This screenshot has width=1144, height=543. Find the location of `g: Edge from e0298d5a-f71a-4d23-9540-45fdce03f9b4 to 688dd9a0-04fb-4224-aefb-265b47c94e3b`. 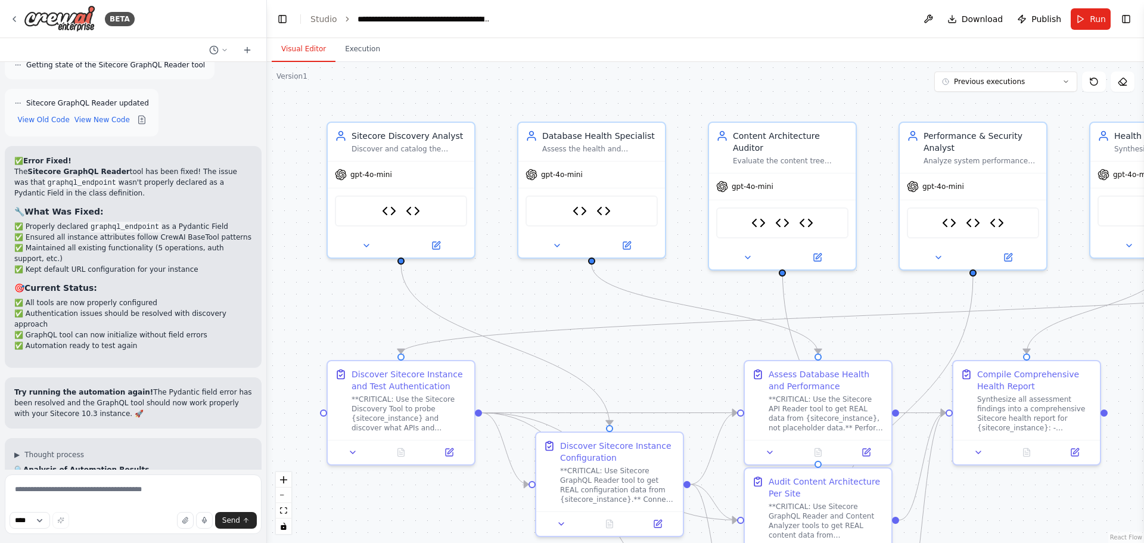

g: Edge from e0298d5a-f71a-4d23-9540-45fdce03f9b4 to 688dd9a0-04fb-4224-aefb-265b47c94e3b is located at coordinates (505, 344).